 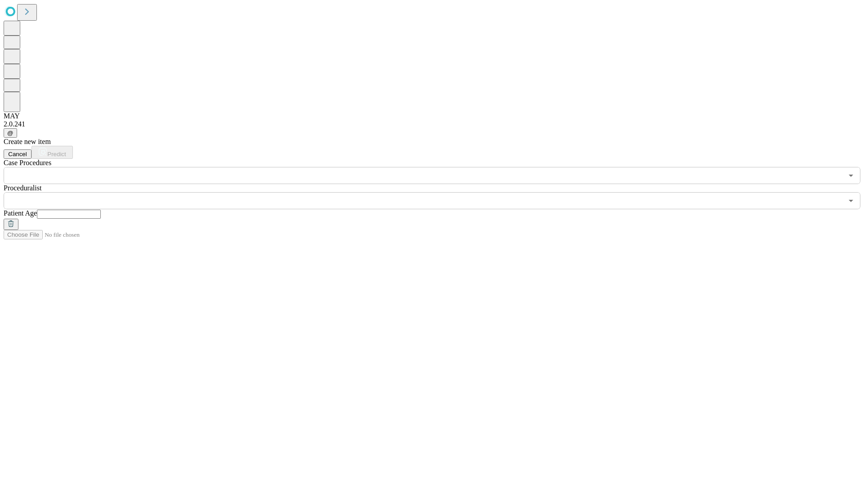 I want to click on span: Predict, so click(x=56, y=154).